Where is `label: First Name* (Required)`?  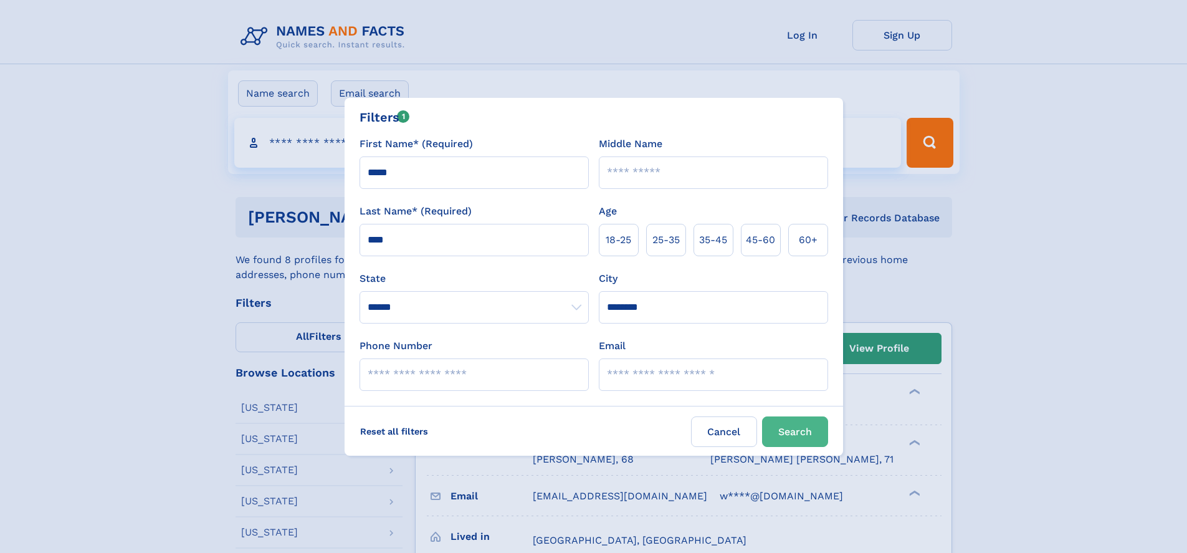
label: First Name* (Required) is located at coordinates (416, 144).